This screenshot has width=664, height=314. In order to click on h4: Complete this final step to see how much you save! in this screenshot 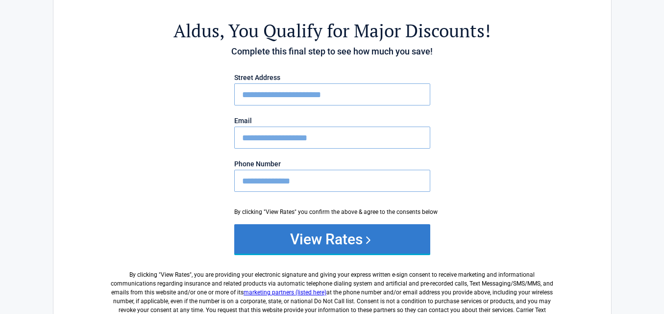, I will do `click(332, 51)`.